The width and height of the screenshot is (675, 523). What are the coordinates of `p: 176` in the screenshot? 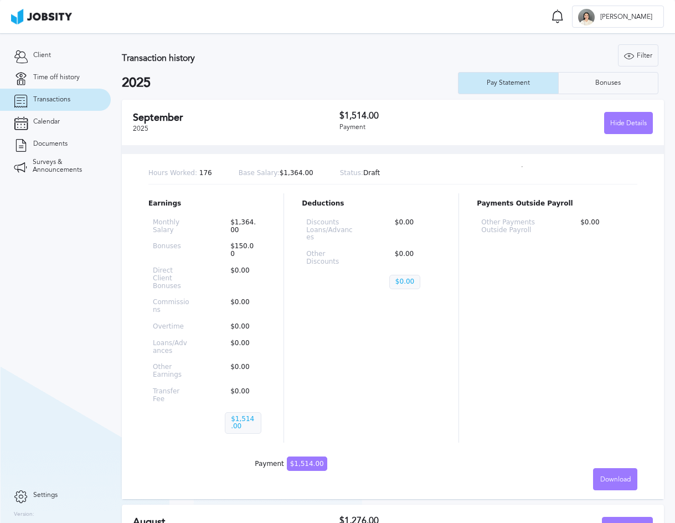 It's located at (180, 173).